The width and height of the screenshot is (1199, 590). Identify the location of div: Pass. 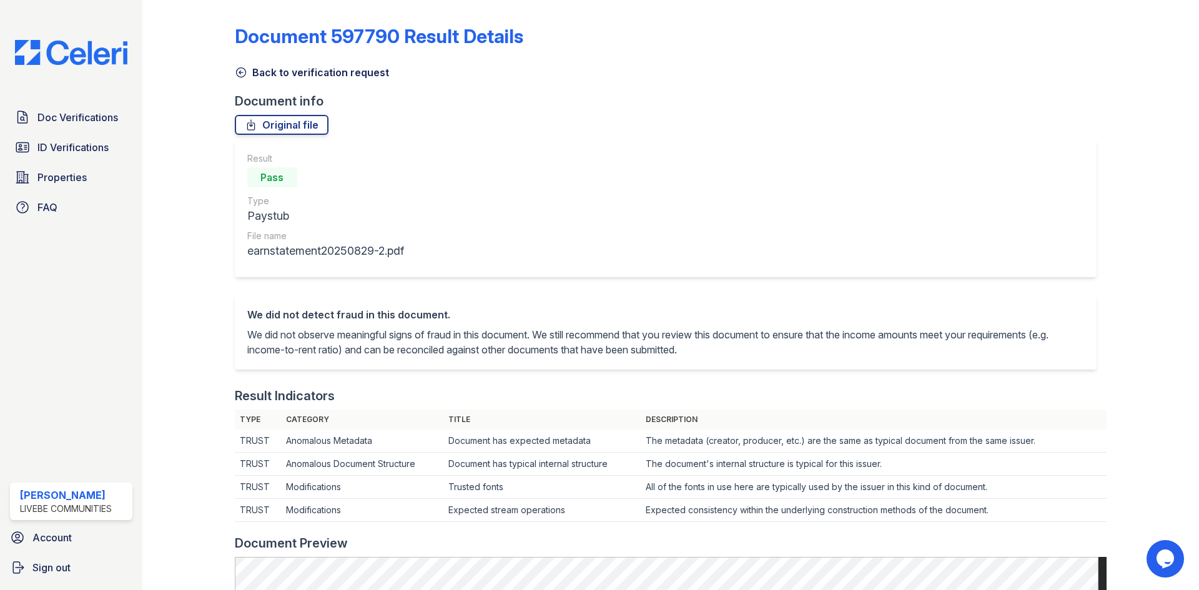
(272, 177).